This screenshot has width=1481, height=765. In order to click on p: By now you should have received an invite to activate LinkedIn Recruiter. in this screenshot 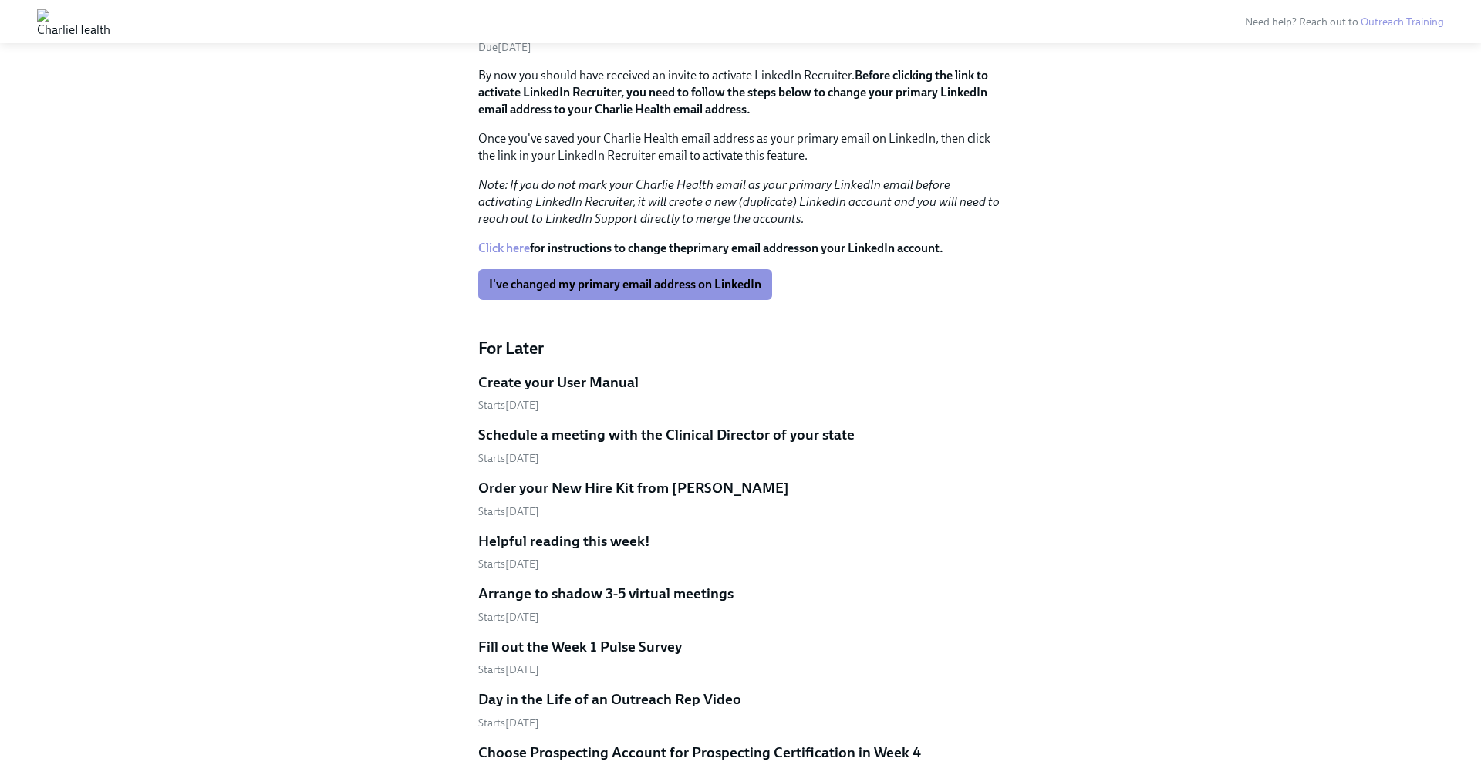, I will do `click(741, 93)`.